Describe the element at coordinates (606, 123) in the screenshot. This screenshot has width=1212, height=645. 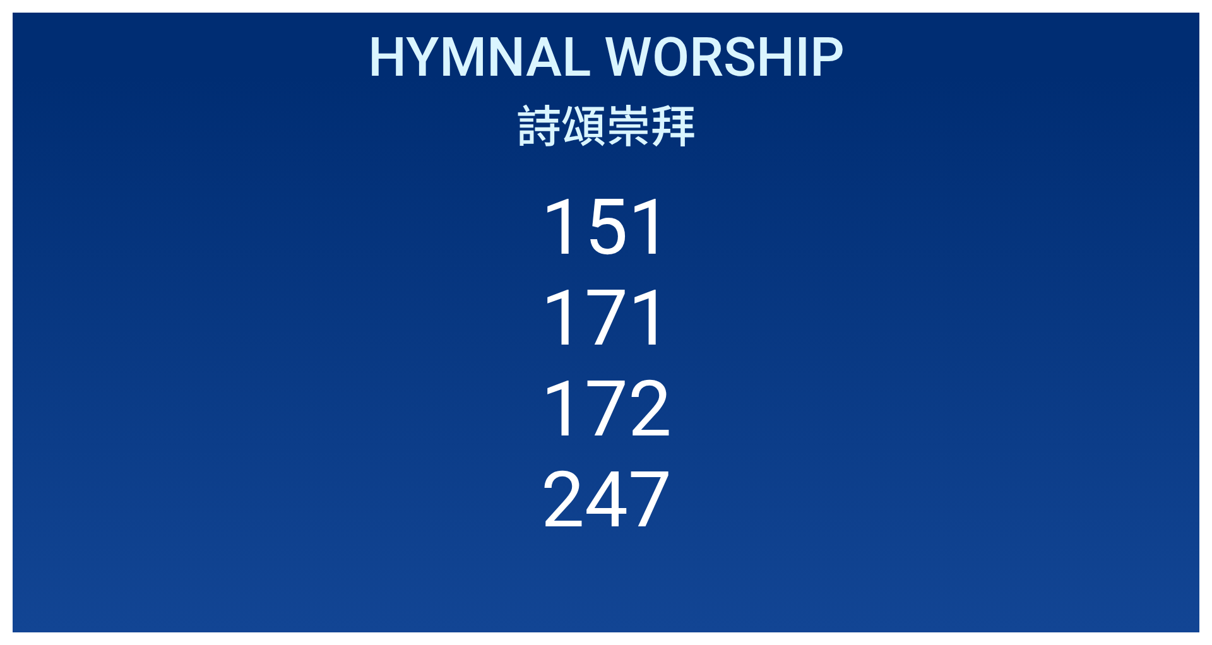
I see `span: 詩頌崇拜` at that location.